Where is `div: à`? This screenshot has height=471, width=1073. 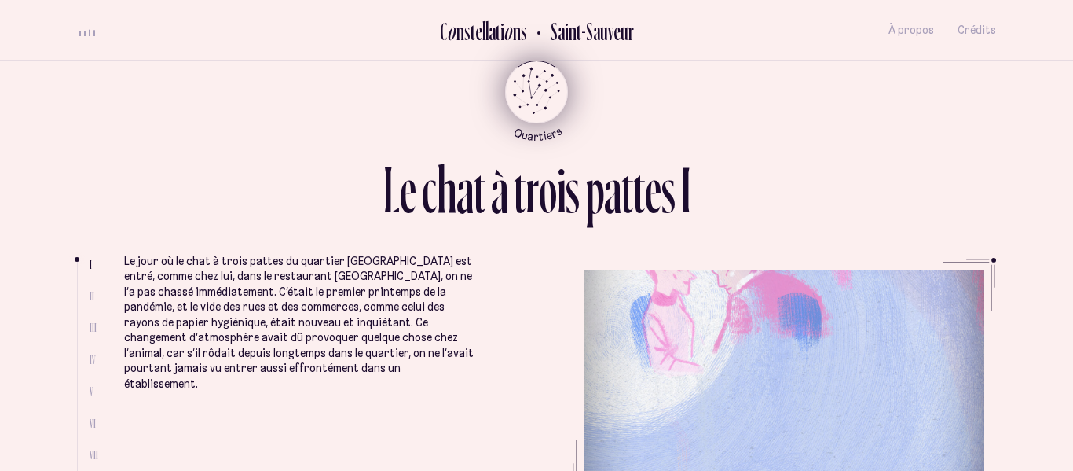
div: à is located at coordinates (500, 189).